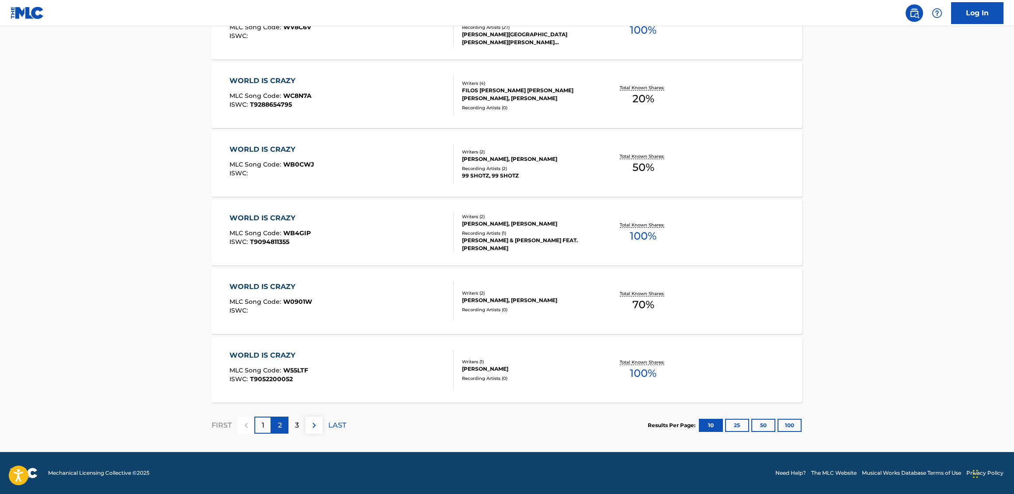 The image size is (1014, 494). What do you see at coordinates (834, 473) in the screenshot?
I see `a: The MLC Website` at bounding box center [834, 473].